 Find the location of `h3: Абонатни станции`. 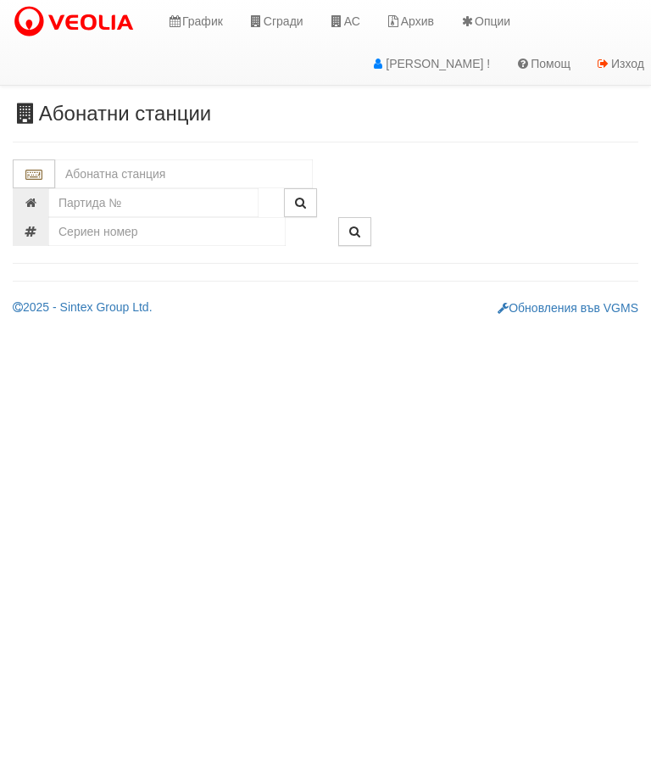

h3: Абонатни станции is located at coordinates (326, 114).